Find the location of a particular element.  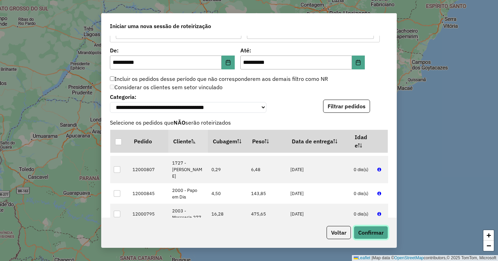

label: Considerar os clientes sem setor vinculado is located at coordinates (166, 87).